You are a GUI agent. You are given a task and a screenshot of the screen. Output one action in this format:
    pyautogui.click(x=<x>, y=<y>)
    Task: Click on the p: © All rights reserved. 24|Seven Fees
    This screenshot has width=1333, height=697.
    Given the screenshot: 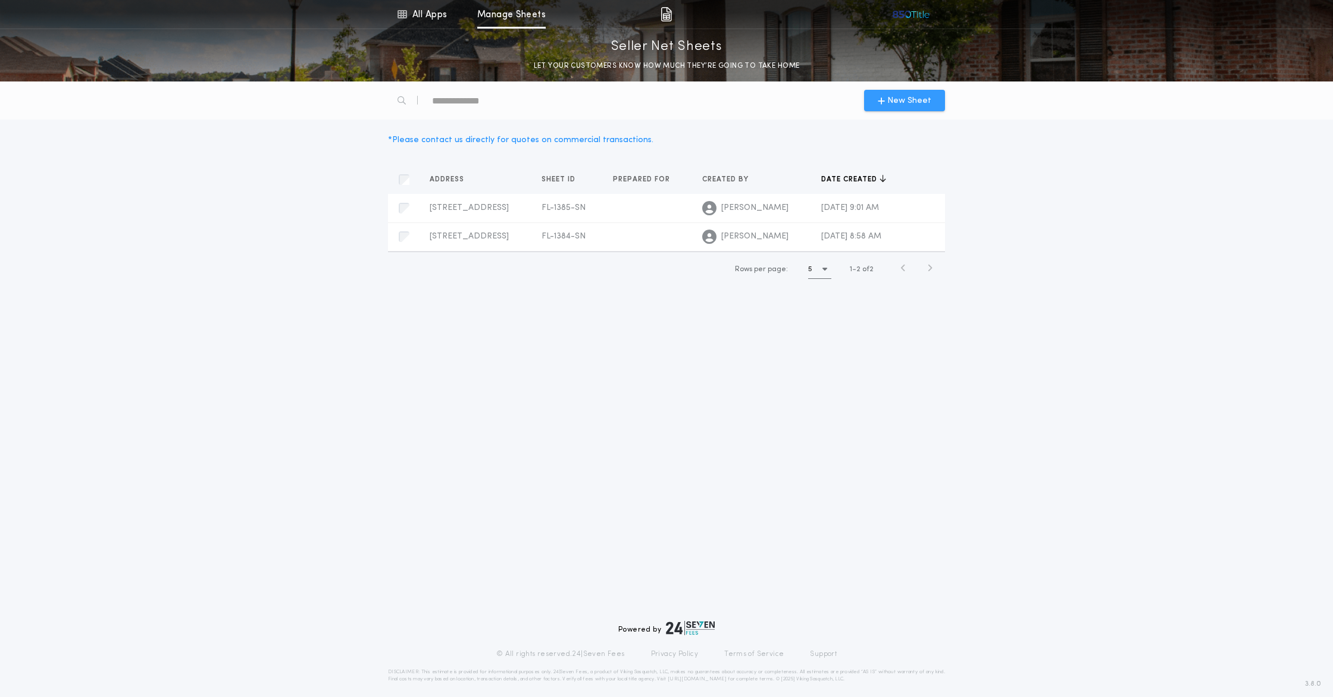 What is the action you would take?
    pyautogui.click(x=561, y=655)
    